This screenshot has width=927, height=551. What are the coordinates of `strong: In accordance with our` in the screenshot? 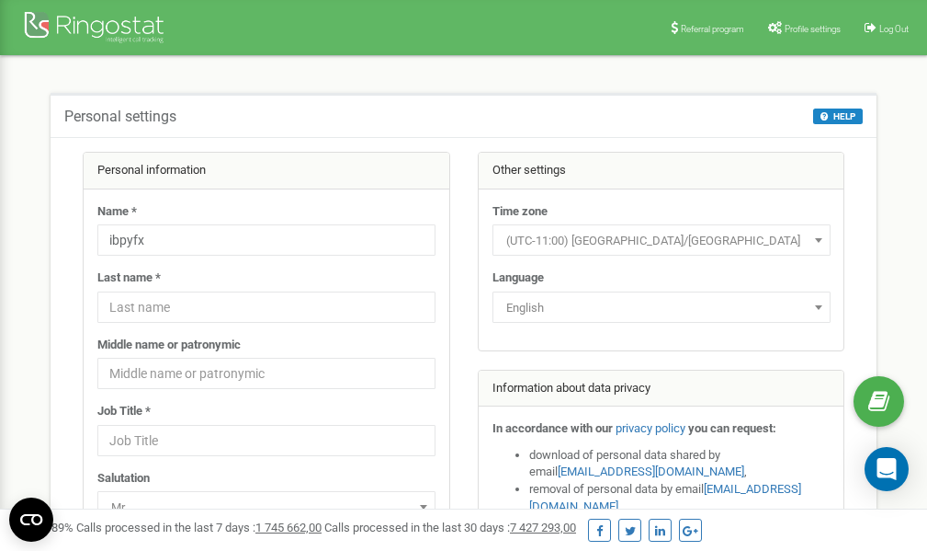 It's located at (552, 427).